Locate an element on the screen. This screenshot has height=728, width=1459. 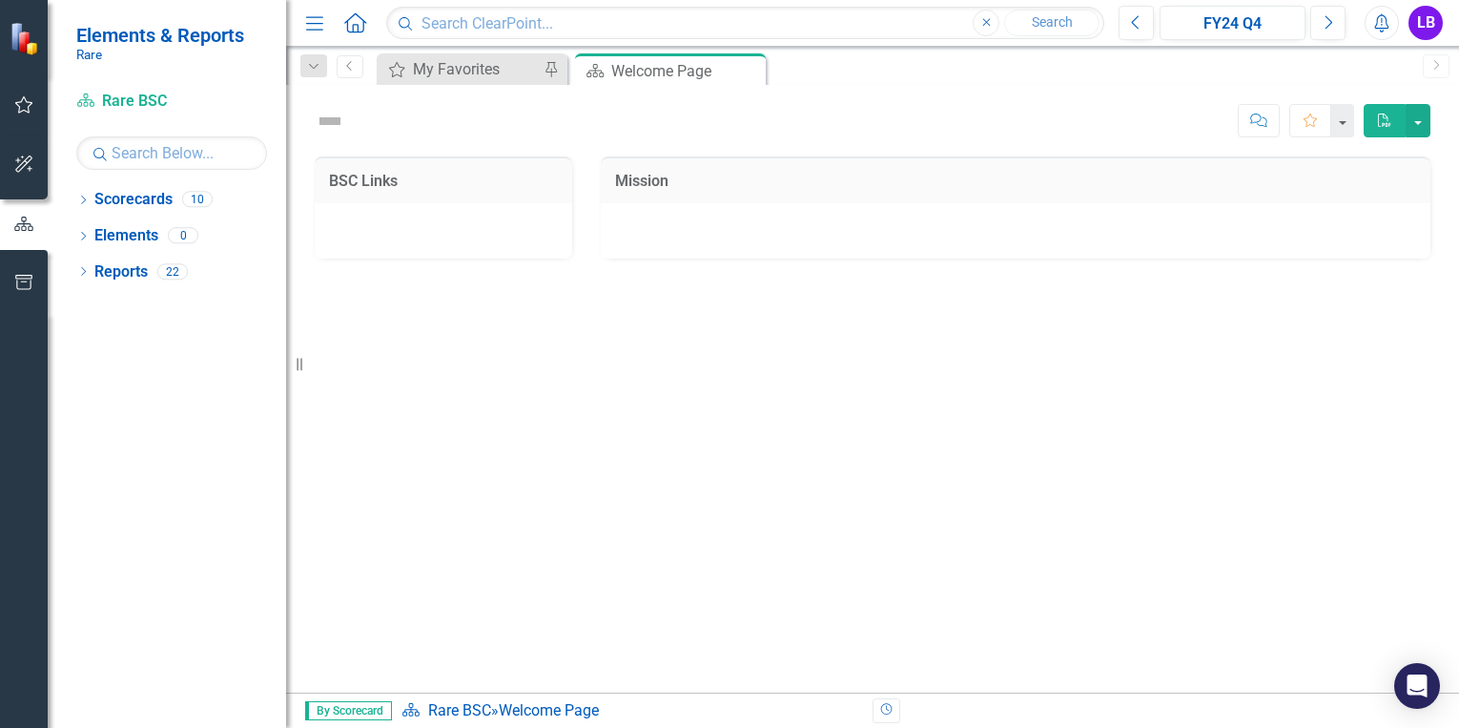
small: Rare is located at coordinates (160, 54).